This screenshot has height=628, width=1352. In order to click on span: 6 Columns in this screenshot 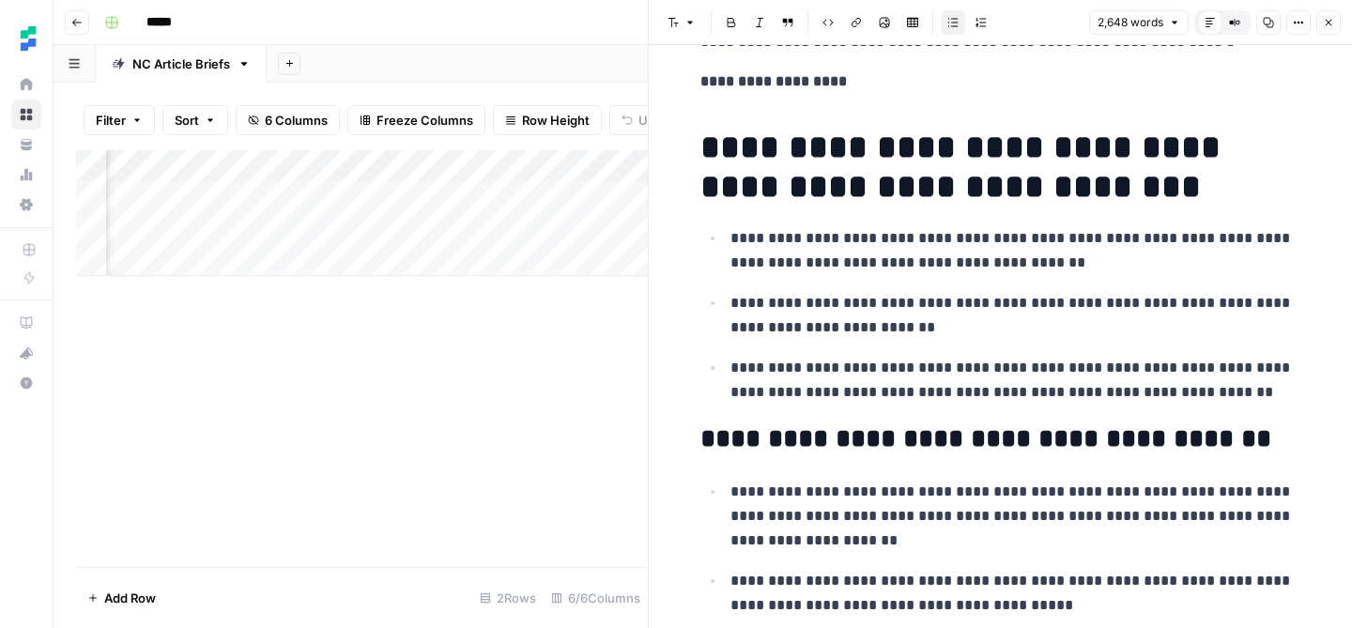, I will do `click(296, 120)`.